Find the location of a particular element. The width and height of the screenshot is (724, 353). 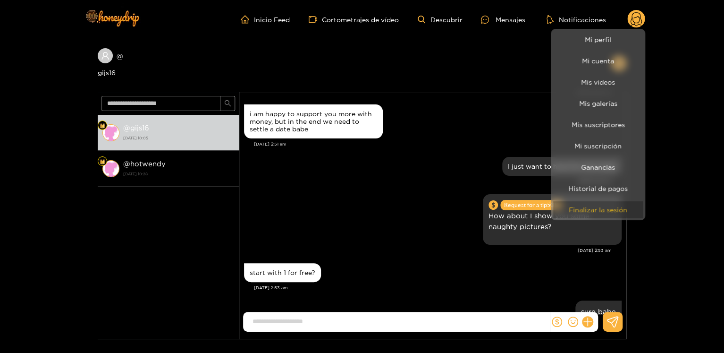

font: Mi cuenta is located at coordinates (598, 60).